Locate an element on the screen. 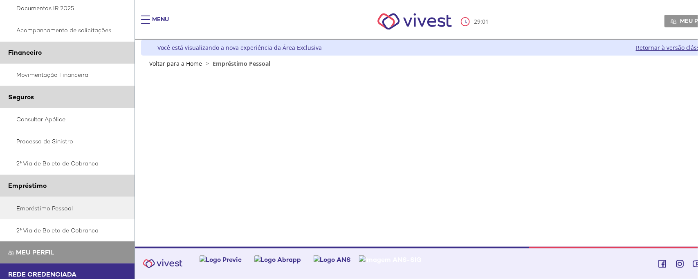 This screenshot has height=279, width=698. span: Meu perfil is located at coordinates (35, 252).